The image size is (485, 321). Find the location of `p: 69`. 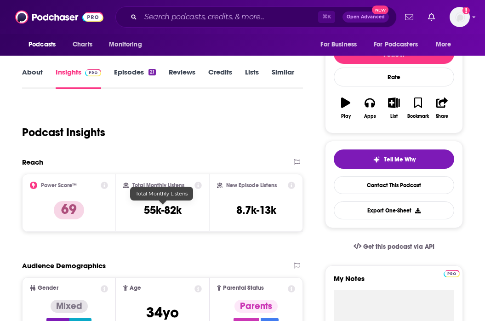

p: 69 is located at coordinates (69, 210).